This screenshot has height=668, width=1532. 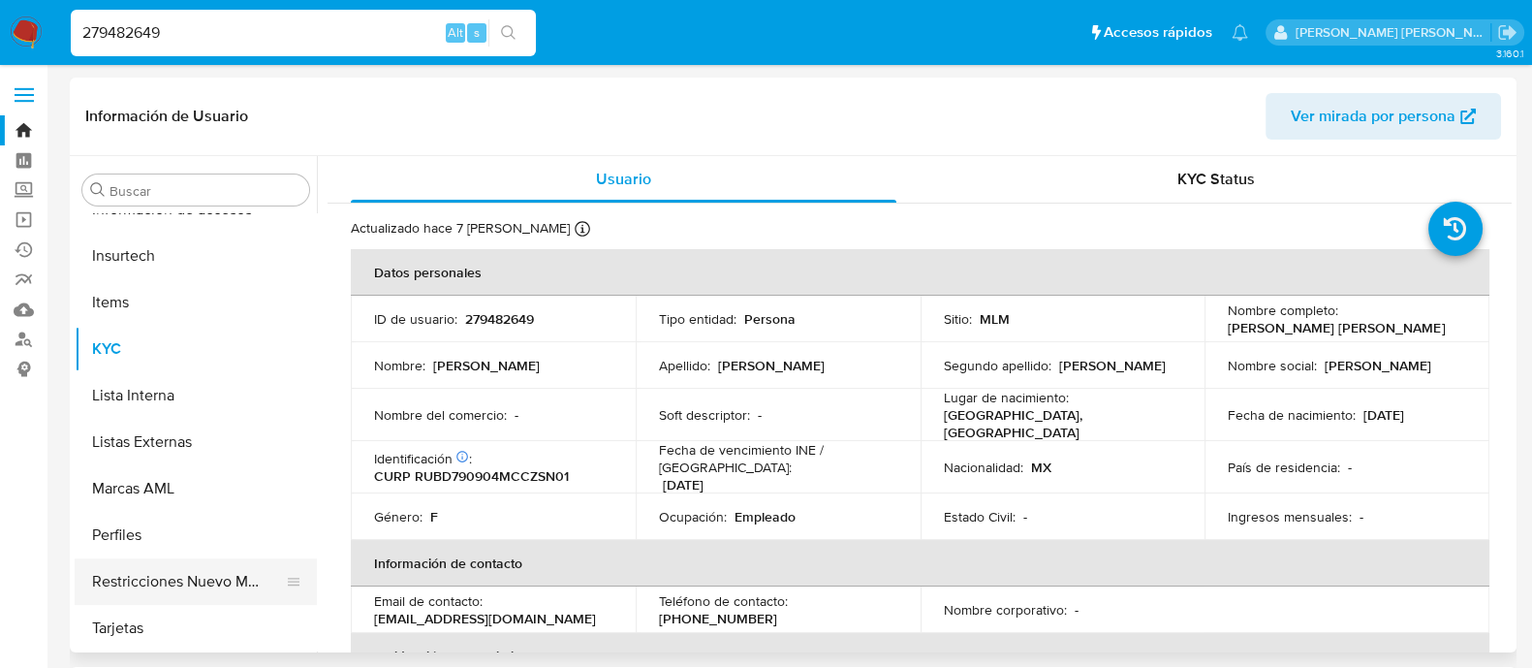 What do you see at coordinates (471, 476) in the screenshot?
I see `p: CURP RUBD790904MCCZSN01` at bounding box center [471, 476].